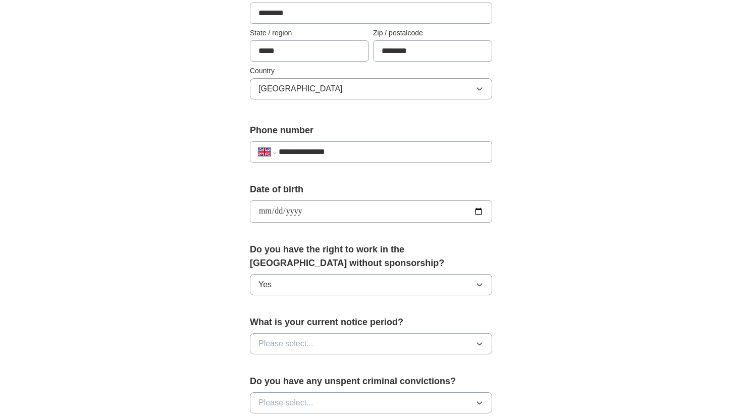 The image size is (742, 420). What do you see at coordinates (433, 33) in the screenshot?
I see `label: Zip / postalcode` at bounding box center [433, 33].